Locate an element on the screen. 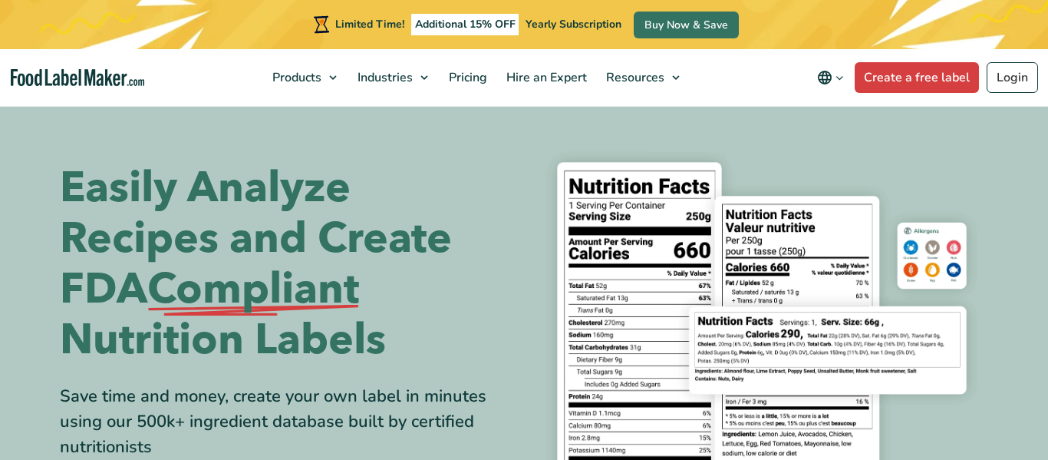 The width and height of the screenshot is (1048, 460). a: Hire an Expert is located at coordinates (545, 78).